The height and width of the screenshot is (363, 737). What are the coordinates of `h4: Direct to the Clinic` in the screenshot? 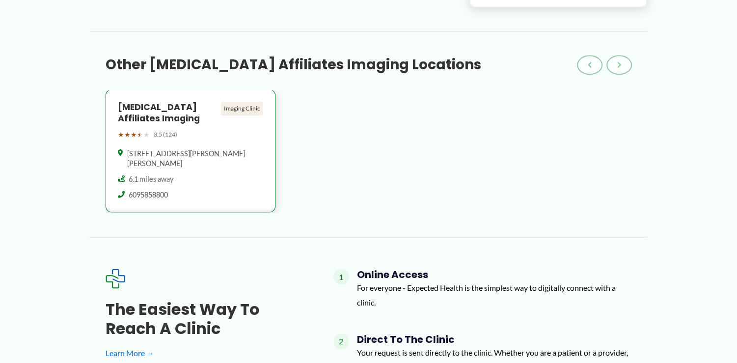 It's located at (494, 339).